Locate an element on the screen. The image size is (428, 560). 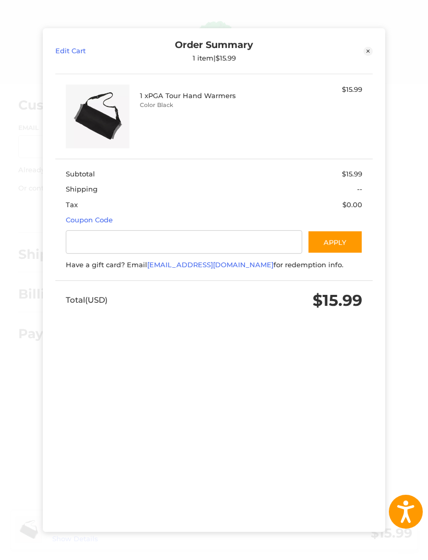
div: Order Summary is located at coordinates (214, 51).